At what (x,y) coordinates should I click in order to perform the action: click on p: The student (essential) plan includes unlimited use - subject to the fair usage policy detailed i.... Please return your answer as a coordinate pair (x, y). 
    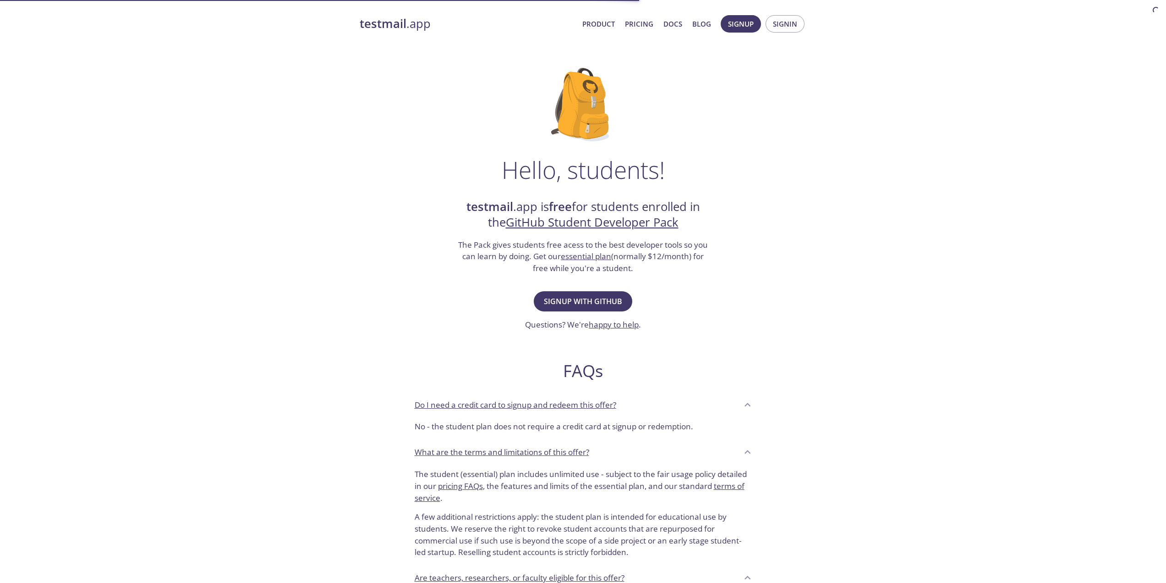
    Looking at the image, I should click on (583, 485).